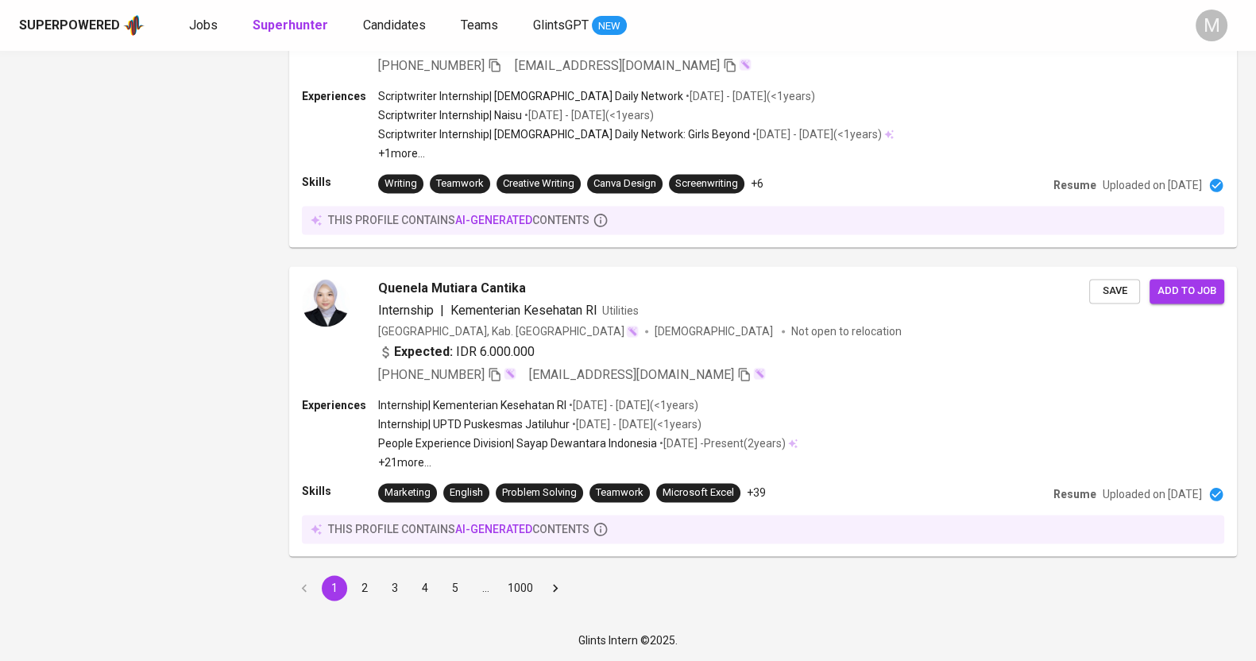 The width and height of the screenshot is (1256, 661). What do you see at coordinates (394, 25) in the screenshot?
I see `span: Candidates` at bounding box center [394, 25].